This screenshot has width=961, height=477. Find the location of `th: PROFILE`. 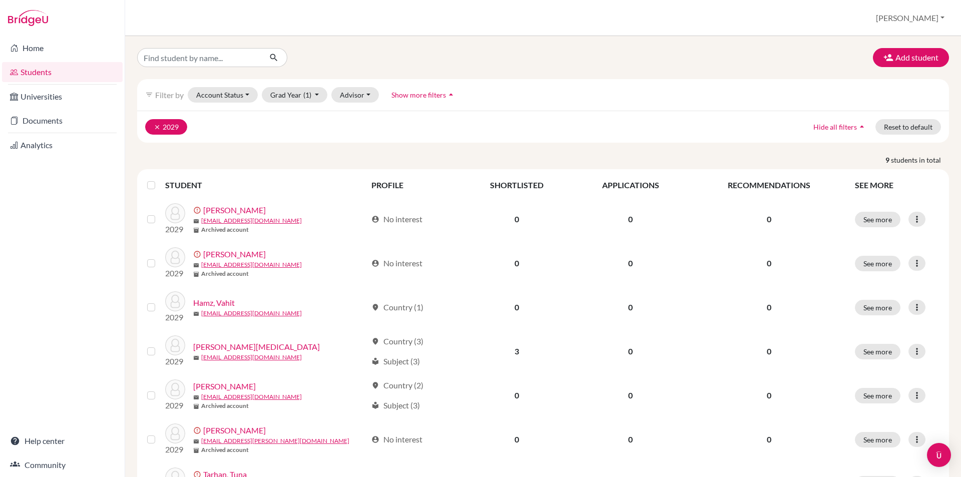

th: PROFILE is located at coordinates (414, 185).